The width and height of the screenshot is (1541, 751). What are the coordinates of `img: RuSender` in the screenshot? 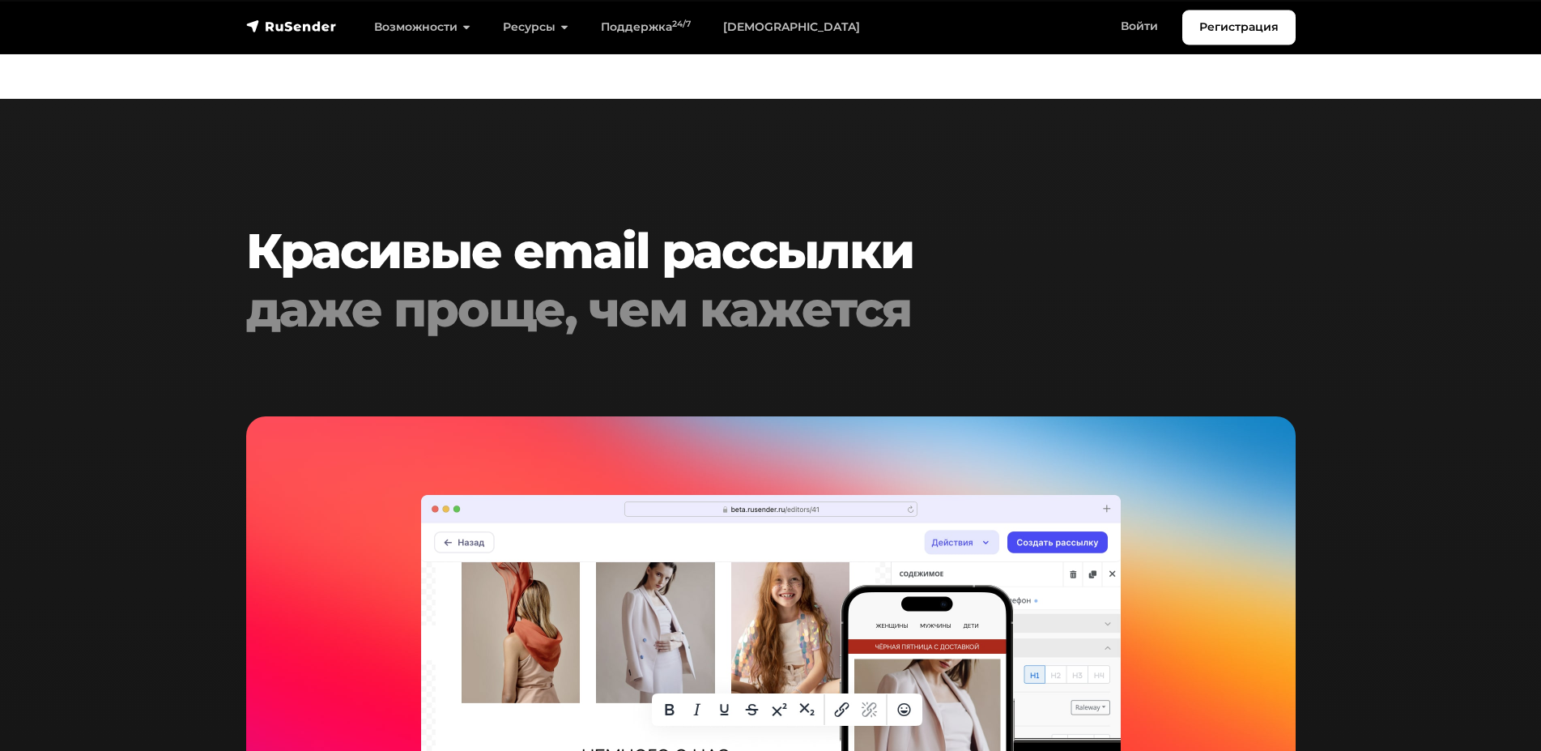 It's located at (292, 26).